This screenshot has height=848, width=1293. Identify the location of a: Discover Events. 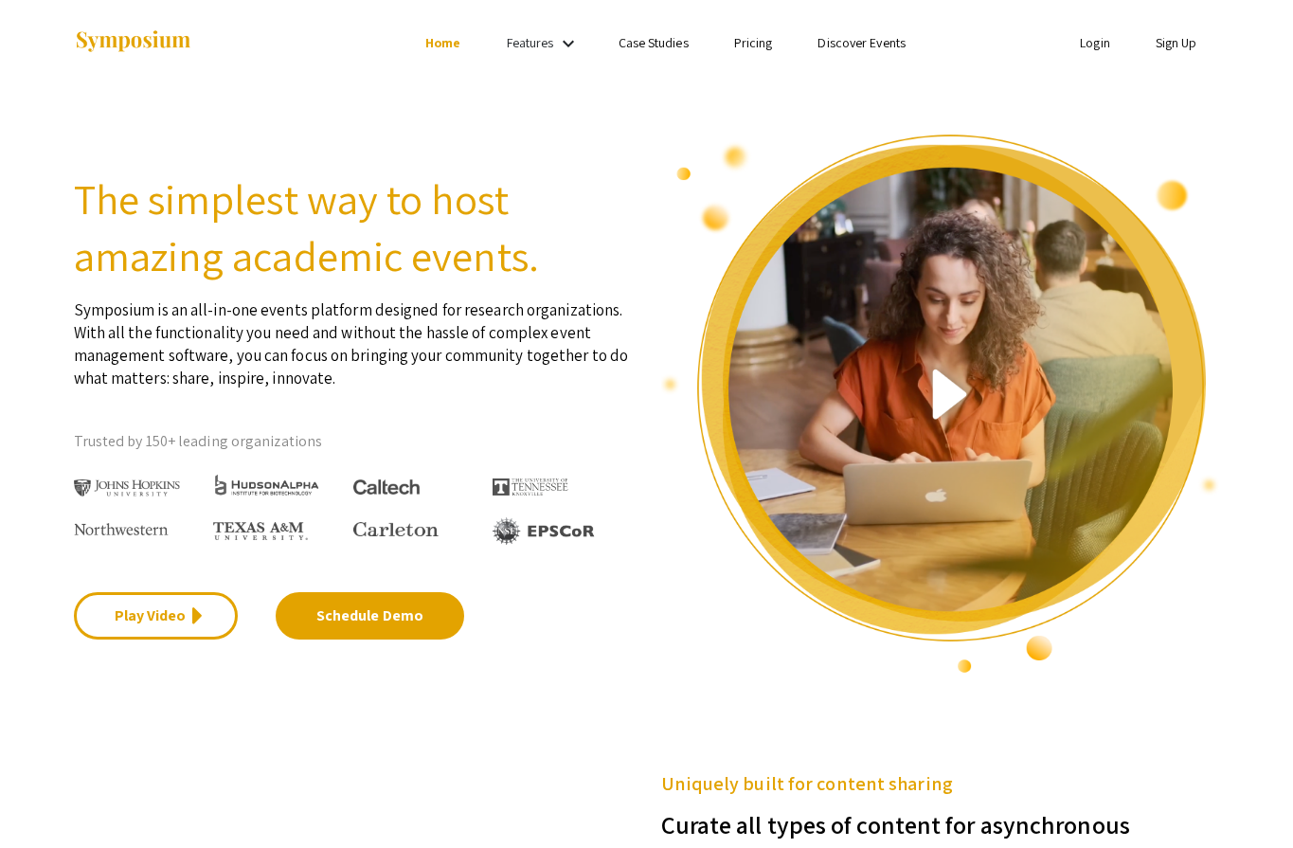
(861, 43).